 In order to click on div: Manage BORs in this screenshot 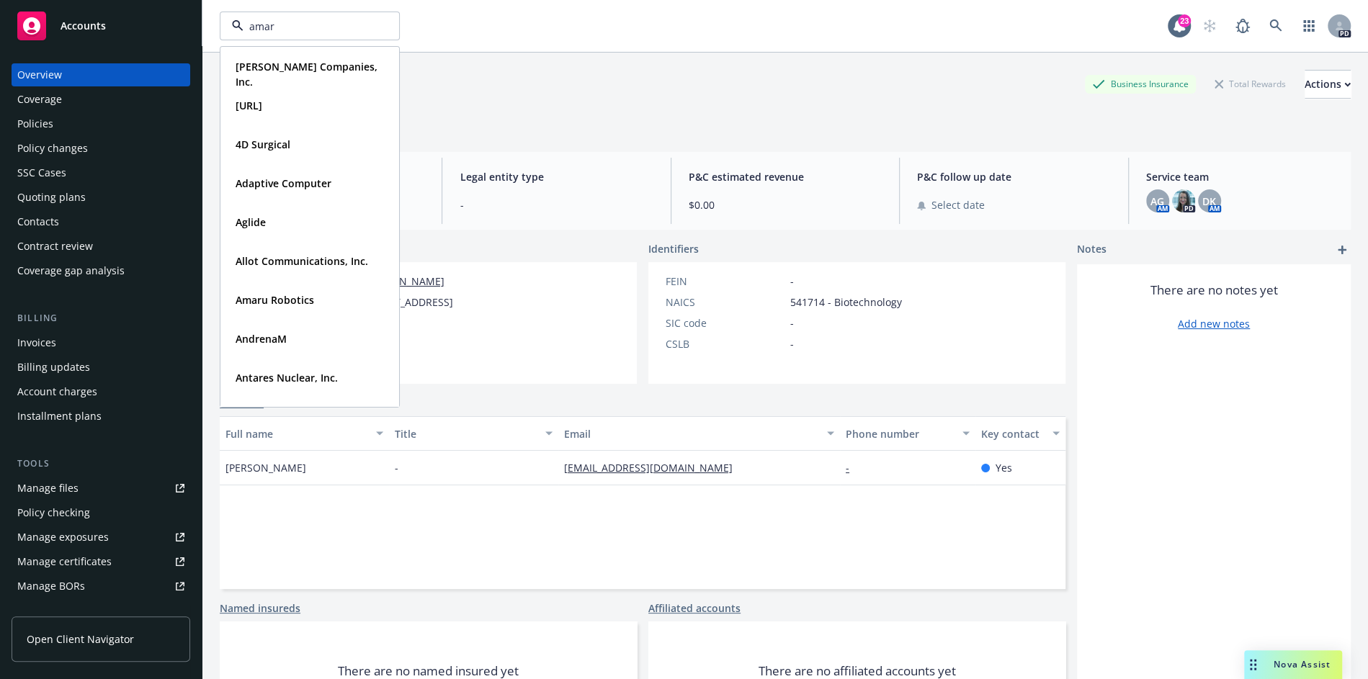, I will do `click(51, 586)`.